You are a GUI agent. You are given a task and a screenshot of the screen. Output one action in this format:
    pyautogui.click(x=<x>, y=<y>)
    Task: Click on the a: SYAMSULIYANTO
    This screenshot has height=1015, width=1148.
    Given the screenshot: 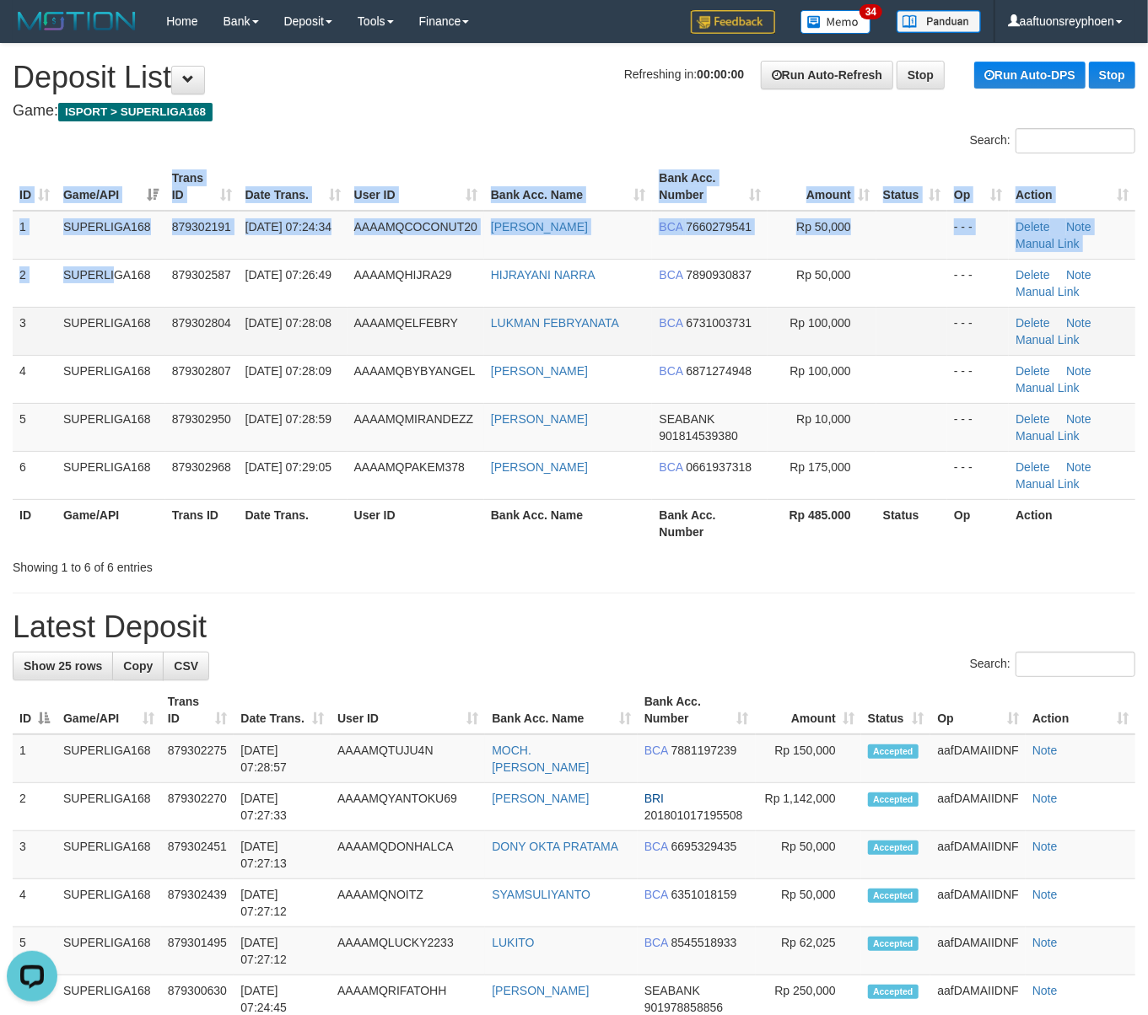 What is the action you would take?
    pyautogui.click(x=541, y=895)
    